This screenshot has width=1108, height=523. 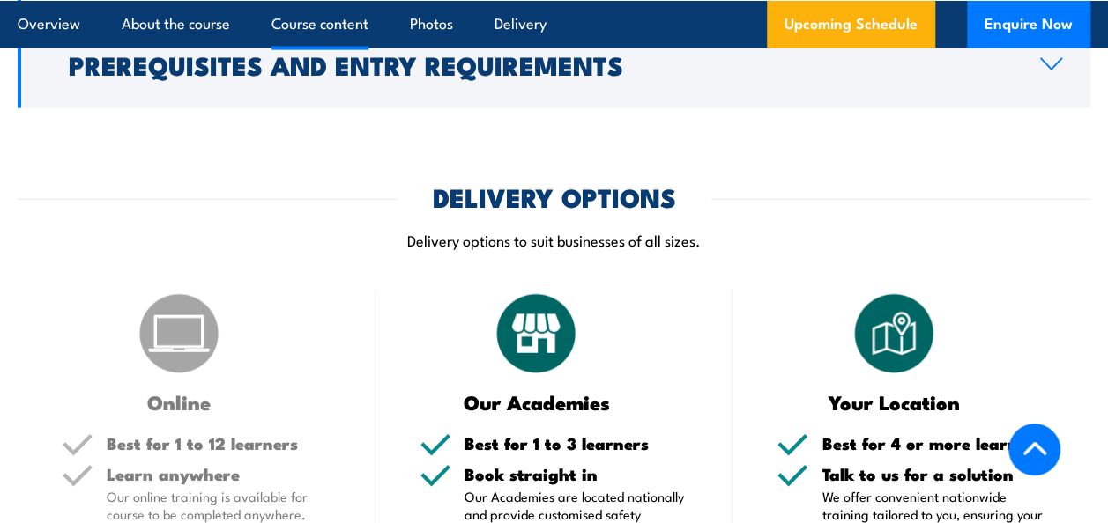 I want to click on h5: Best for 1 to 3 learners, so click(x=576, y=443).